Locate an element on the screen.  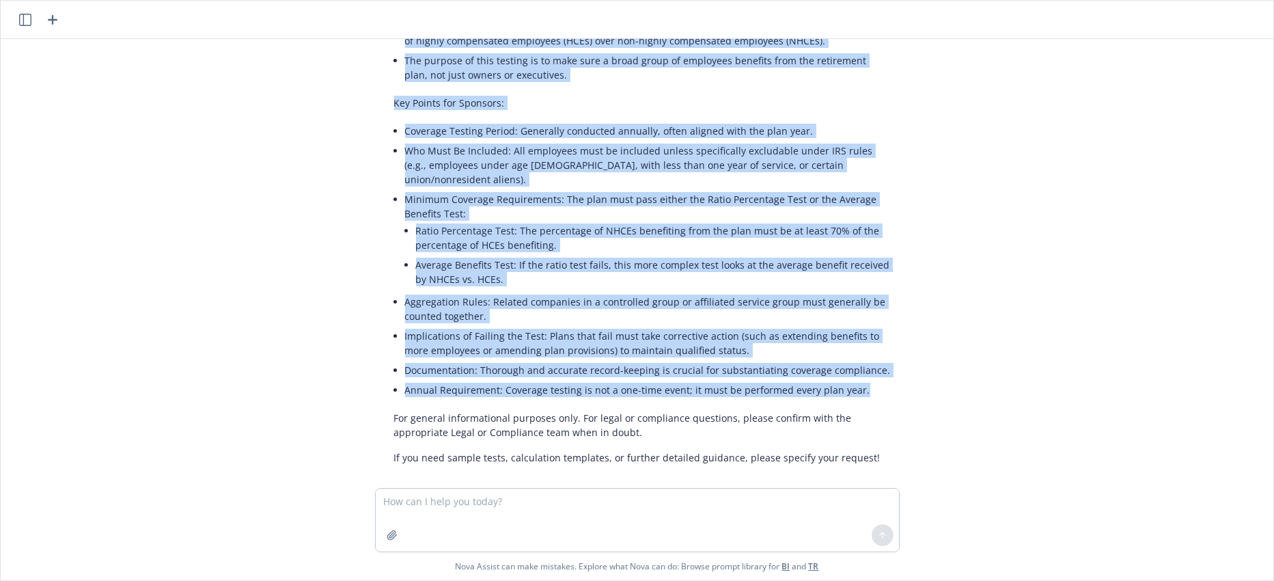
li: Documentation: Thorough and accurate record-keeping is crucial for substantiating coverage compli... is located at coordinates (649, 370).